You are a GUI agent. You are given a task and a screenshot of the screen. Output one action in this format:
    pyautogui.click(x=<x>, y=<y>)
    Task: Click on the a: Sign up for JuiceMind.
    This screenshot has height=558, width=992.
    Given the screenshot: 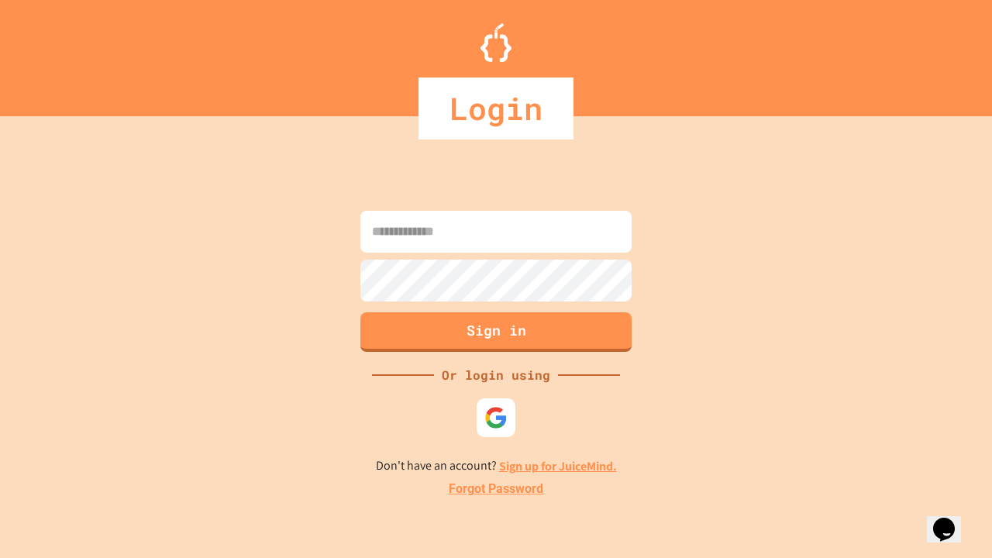 What is the action you would take?
    pyautogui.click(x=558, y=466)
    